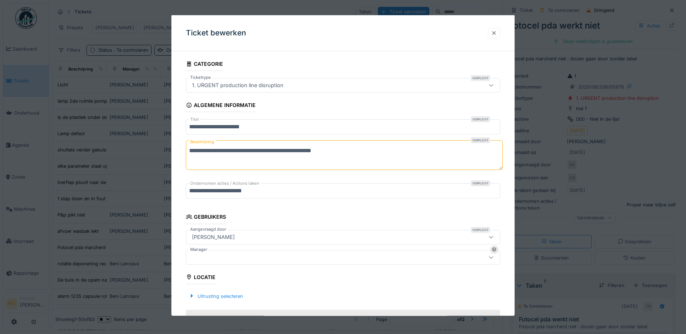 The image size is (686, 334). Describe the element at coordinates (221, 106) in the screenshot. I see `div: Algemene informatie` at that location.